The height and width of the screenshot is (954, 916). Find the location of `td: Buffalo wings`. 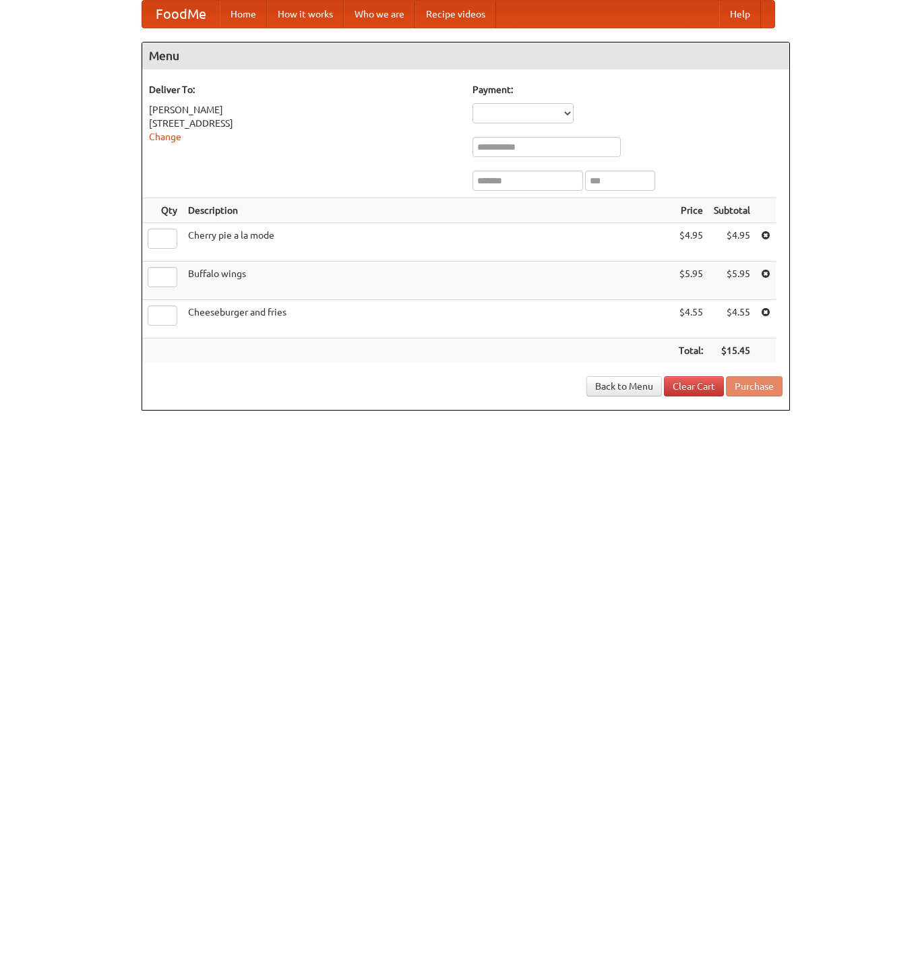

td: Buffalo wings is located at coordinates (428, 280).